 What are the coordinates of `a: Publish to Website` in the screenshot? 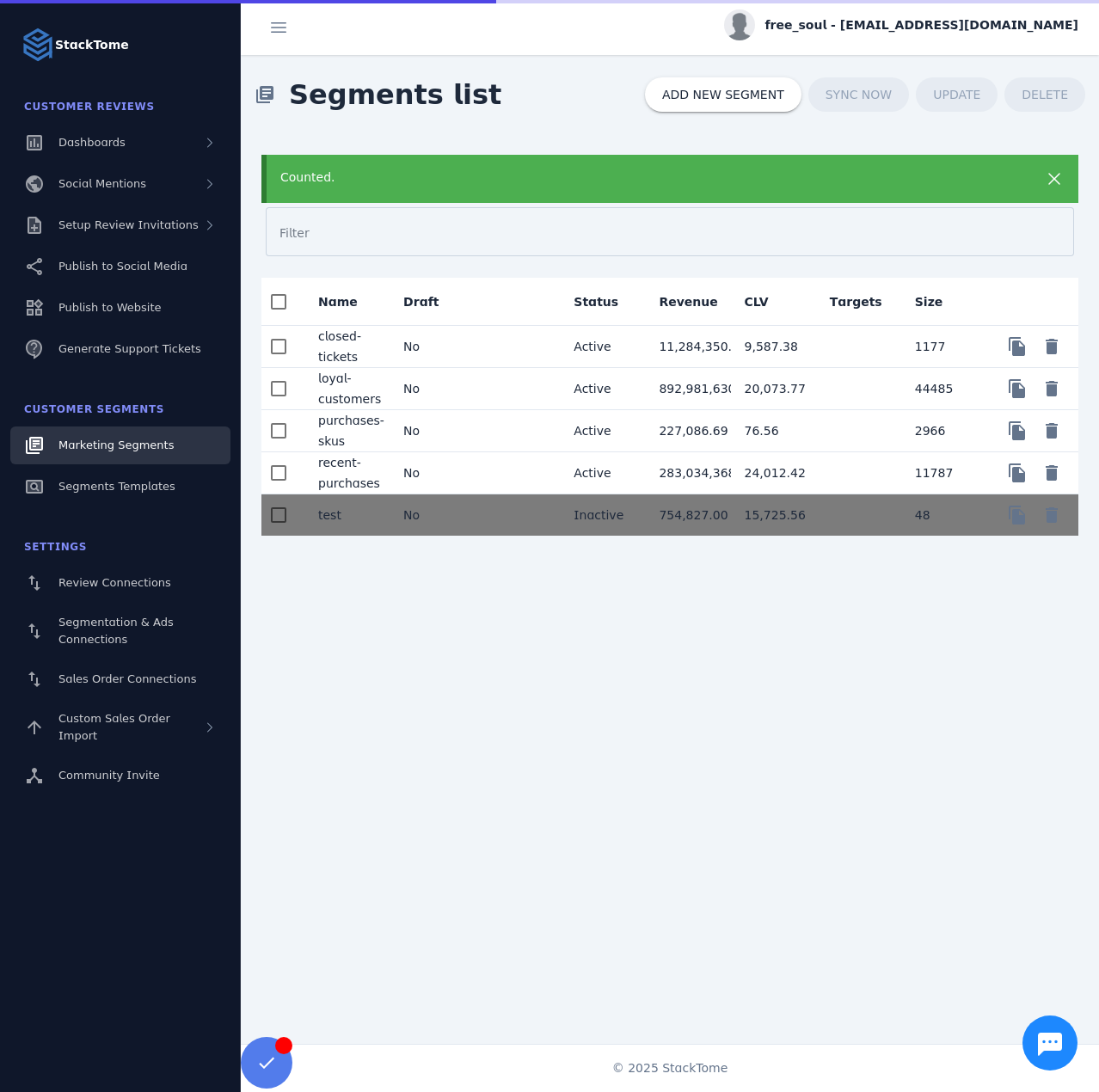 It's located at (121, 308).